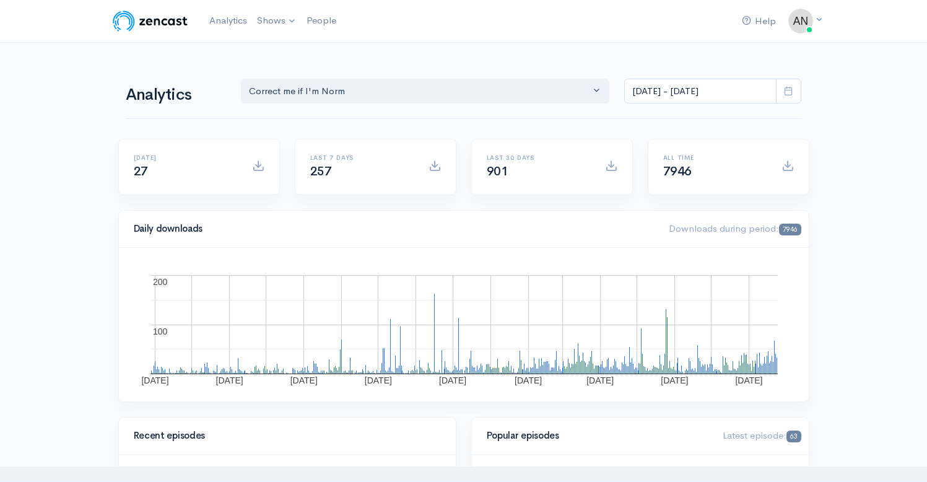 The image size is (927, 482). What do you see at coordinates (735, 228) in the screenshot?
I see `span: Downloads during period:` at bounding box center [735, 228].